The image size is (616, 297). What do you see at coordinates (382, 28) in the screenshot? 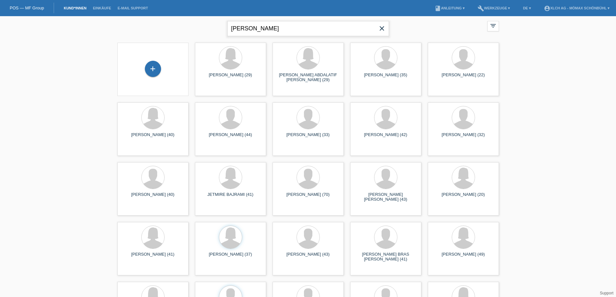
I see `i: close` at bounding box center [382, 28].